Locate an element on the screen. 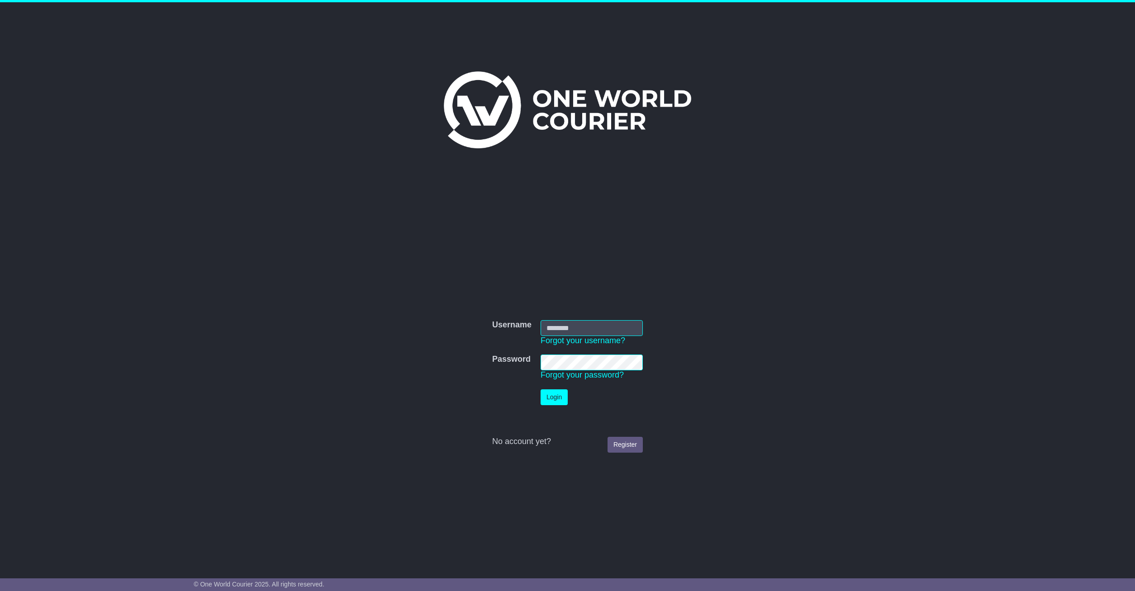  div: No account yet? is located at coordinates (567, 442).